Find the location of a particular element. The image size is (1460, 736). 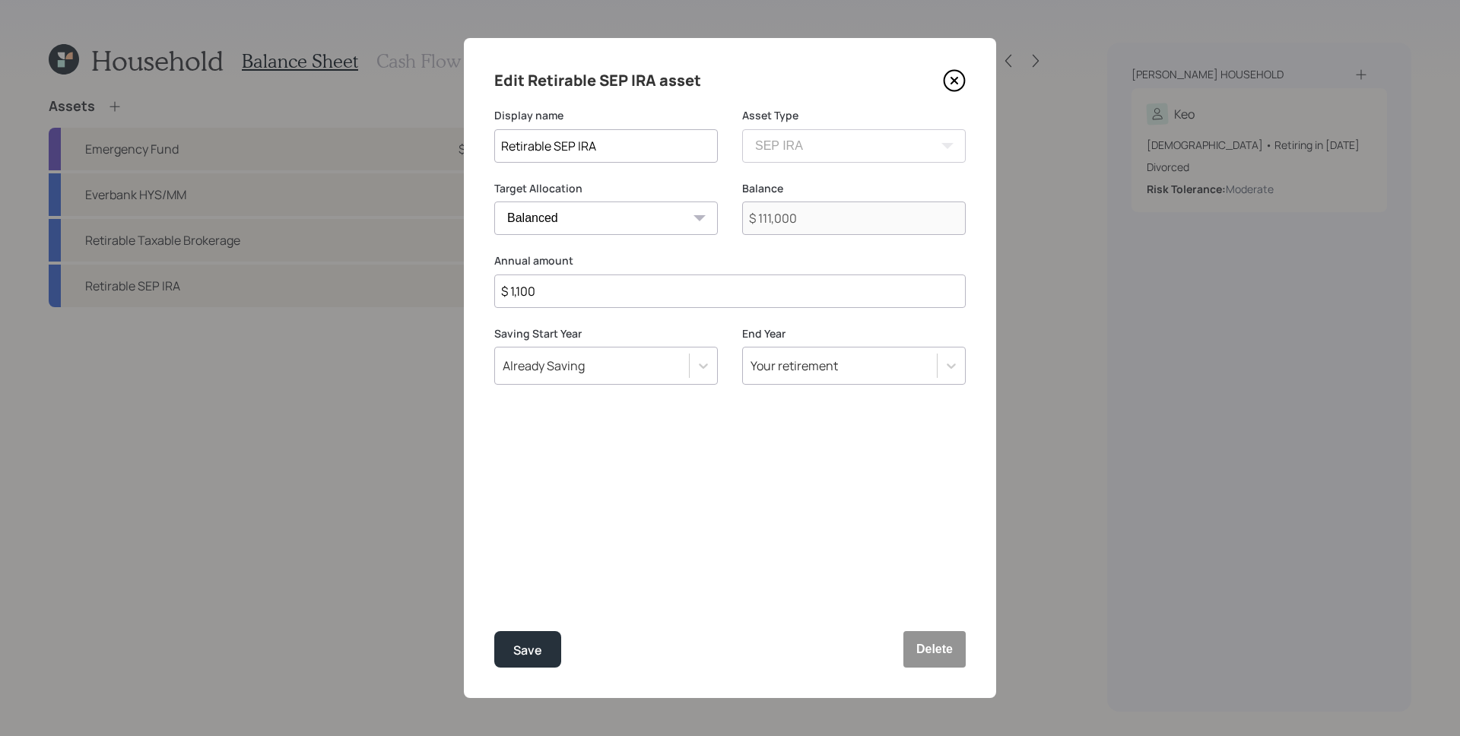

label: Saving Start Year is located at coordinates (606, 334).